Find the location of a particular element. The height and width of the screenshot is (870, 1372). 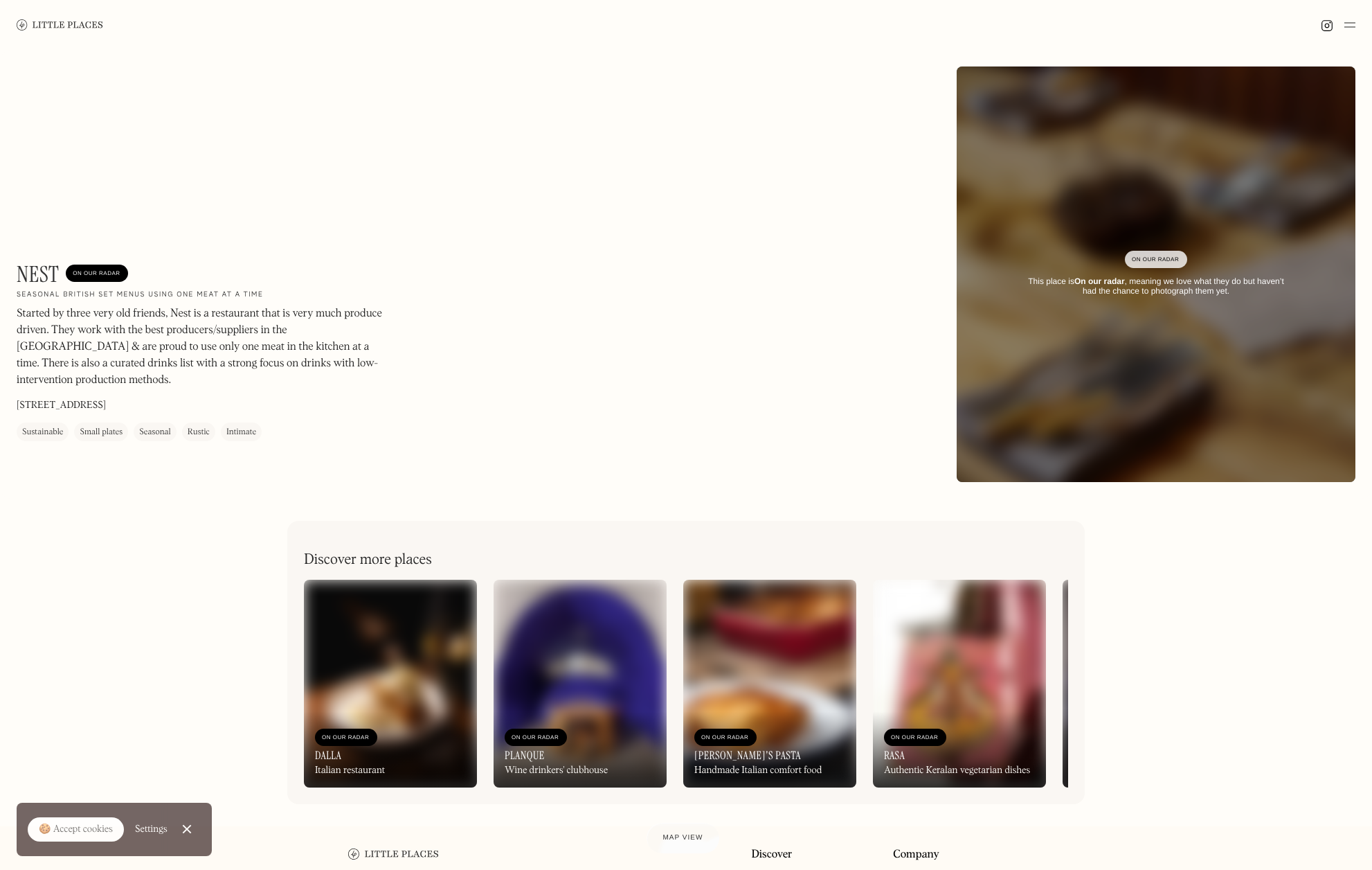

a: Map view is located at coordinates (683, 838).